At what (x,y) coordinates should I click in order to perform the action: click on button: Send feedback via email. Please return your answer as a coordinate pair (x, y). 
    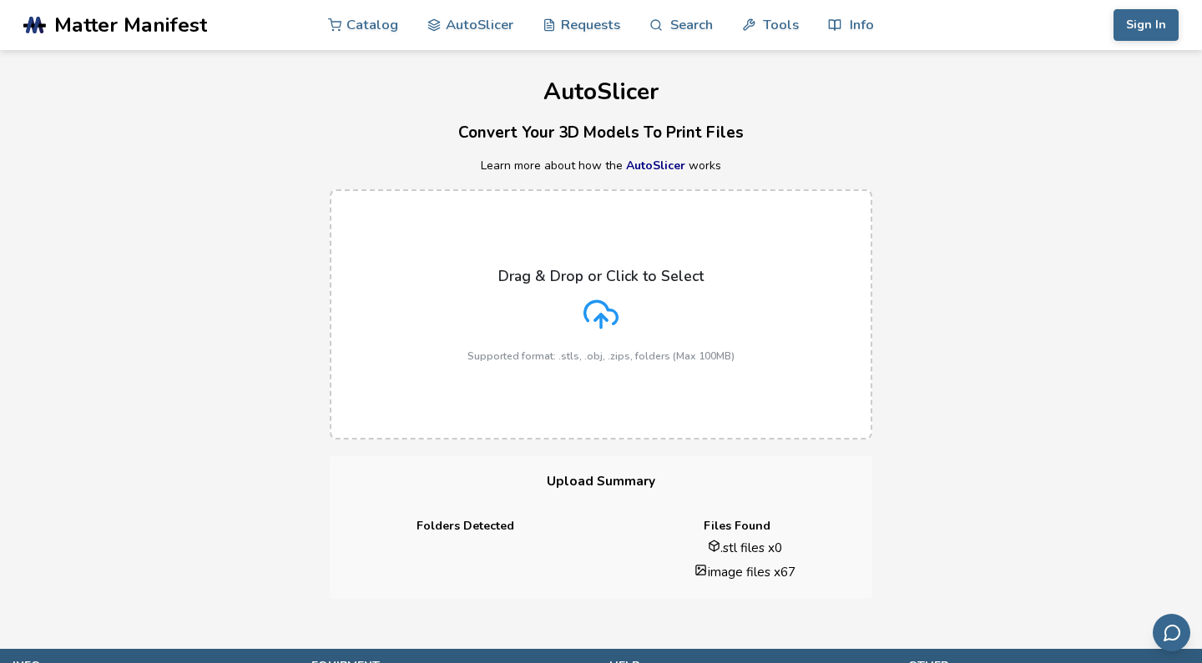
    Looking at the image, I should click on (1171, 633).